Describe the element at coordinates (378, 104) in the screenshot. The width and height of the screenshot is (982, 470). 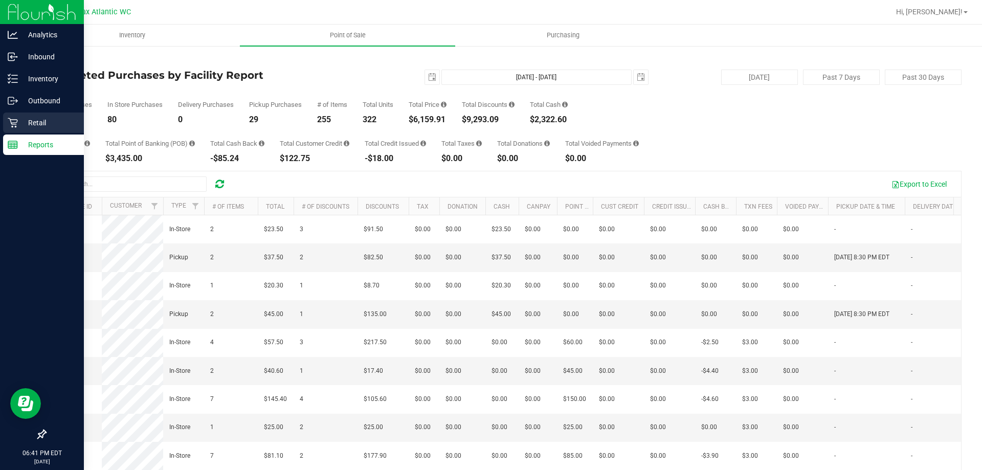
I see `div: Total Units` at that location.